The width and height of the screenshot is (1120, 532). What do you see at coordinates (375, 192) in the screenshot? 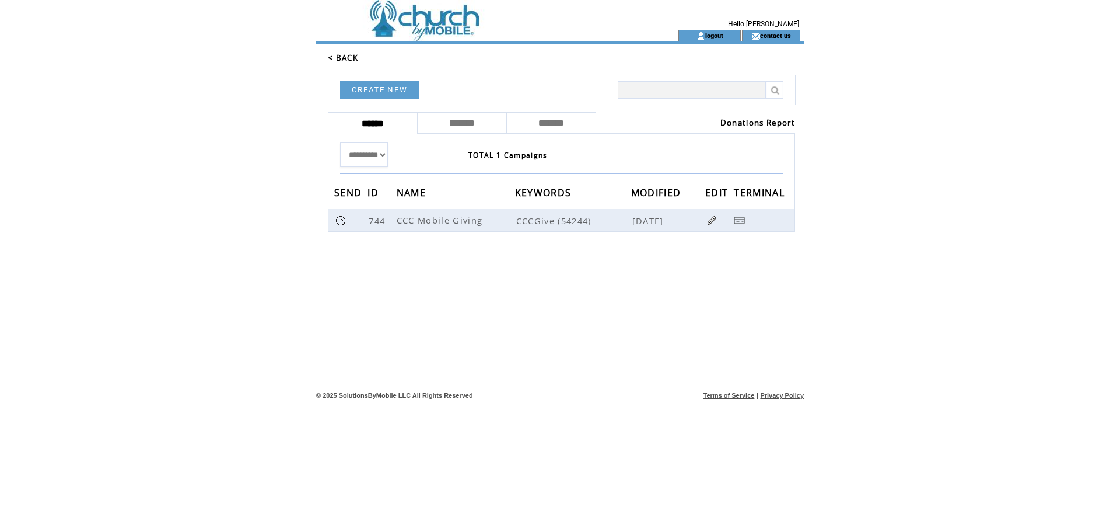
I see `a: ID` at bounding box center [375, 192].